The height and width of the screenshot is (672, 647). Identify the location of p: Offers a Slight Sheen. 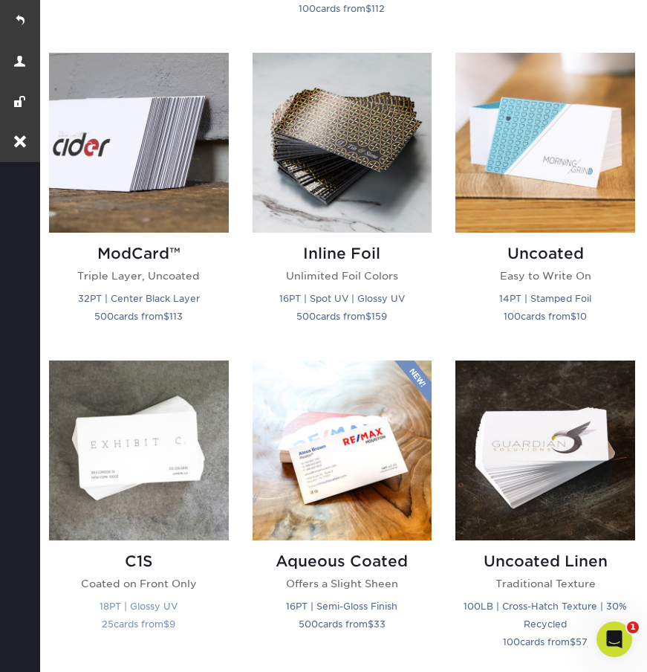
(343, 583).